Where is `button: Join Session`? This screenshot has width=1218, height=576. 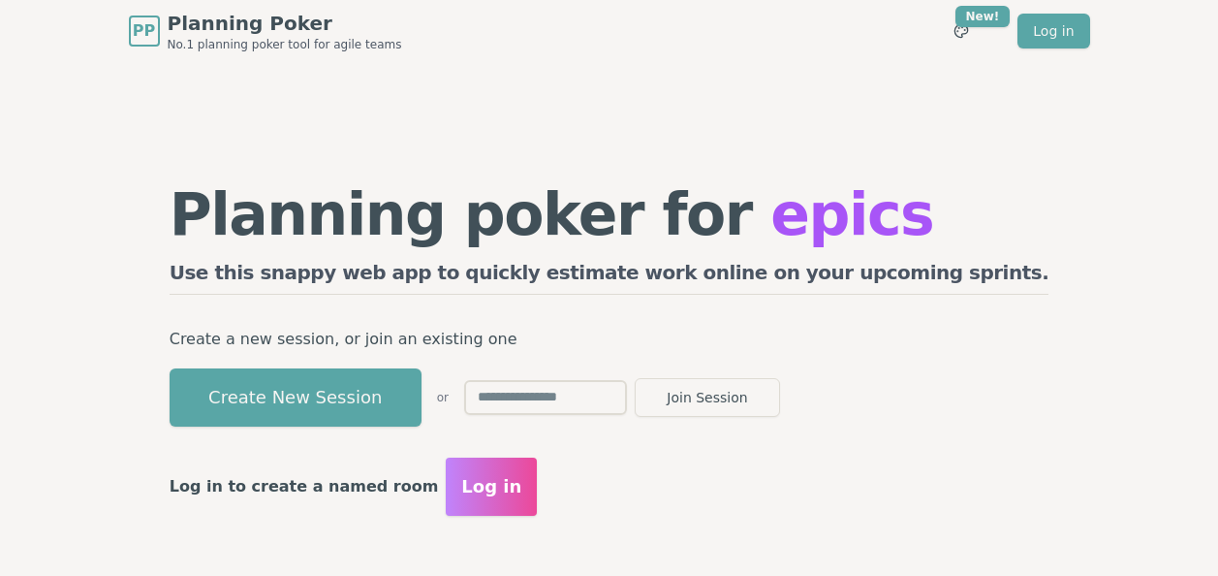
button: Join Session is located at coordinates (707, 397).